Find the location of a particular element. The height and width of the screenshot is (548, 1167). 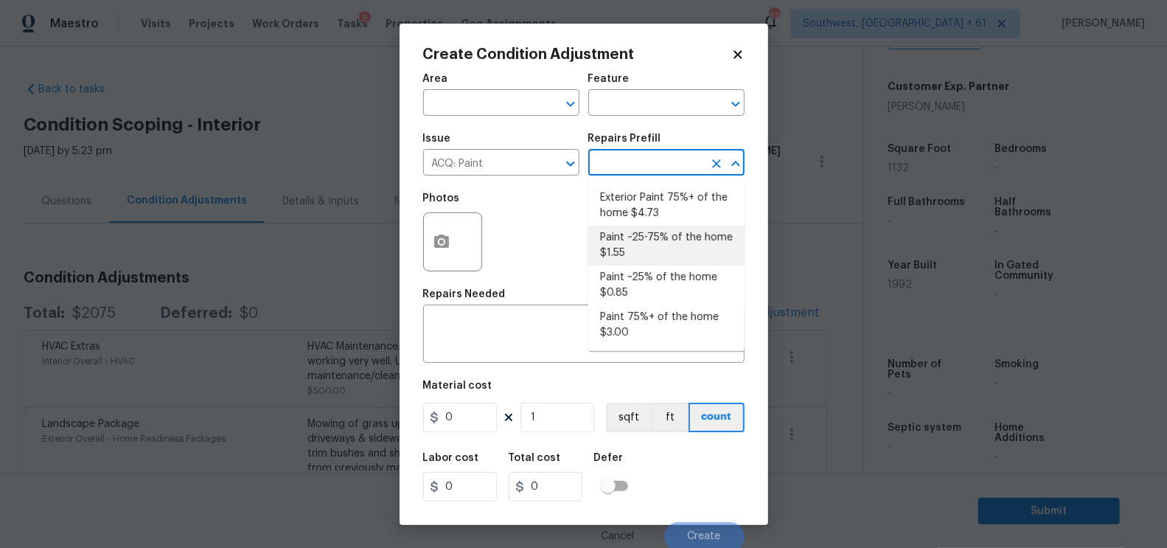

button: count is located at coordinates (717, 417).